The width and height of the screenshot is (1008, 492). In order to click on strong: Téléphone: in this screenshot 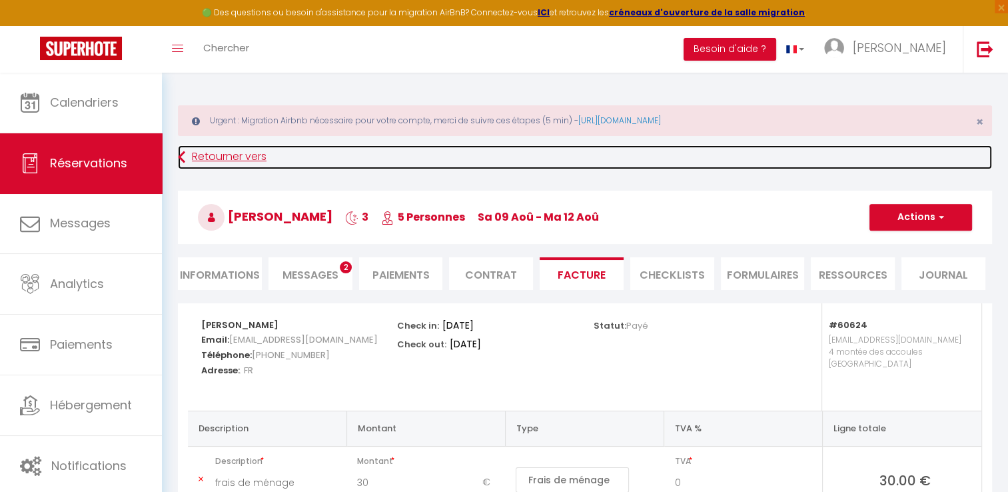, I will do `click(226, 354)`.